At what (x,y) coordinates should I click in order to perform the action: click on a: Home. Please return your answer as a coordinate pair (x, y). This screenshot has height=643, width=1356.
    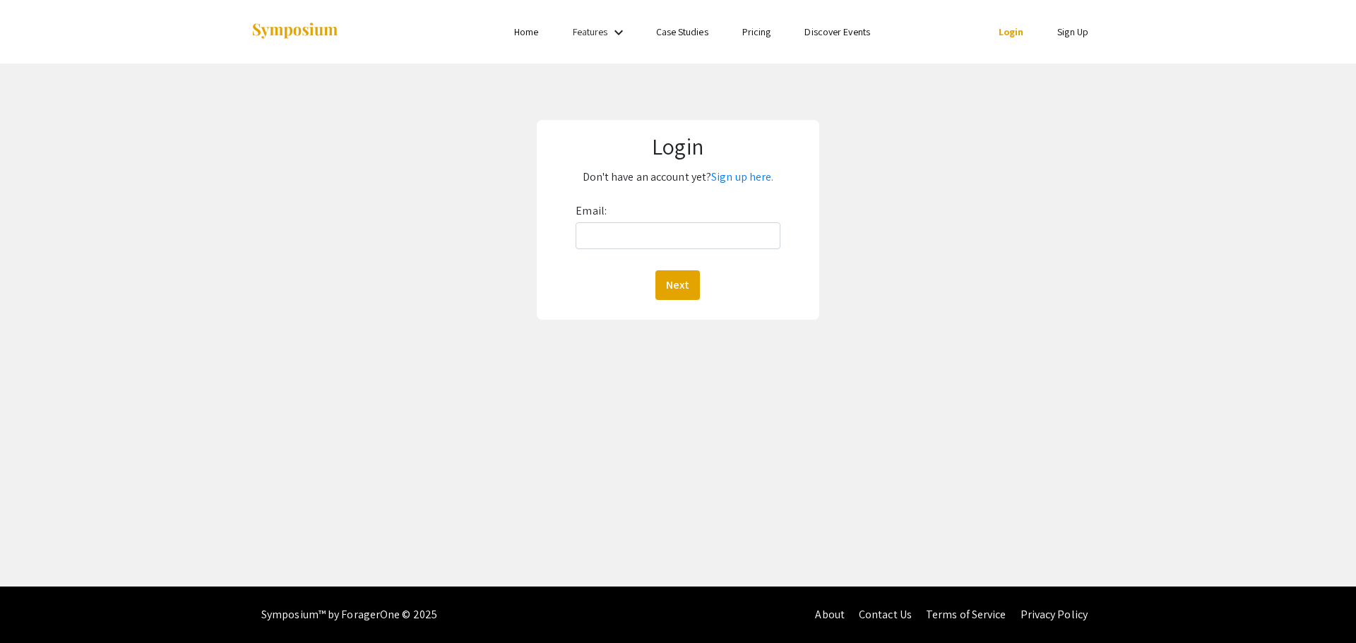
    Looking at the image, I should click on (526, 32).